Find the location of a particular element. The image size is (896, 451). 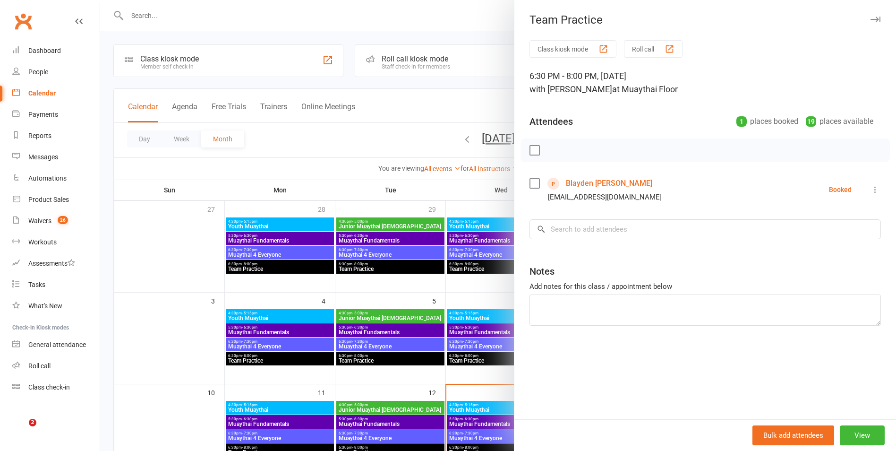

div: Payments is located at coordinates (43, 114).